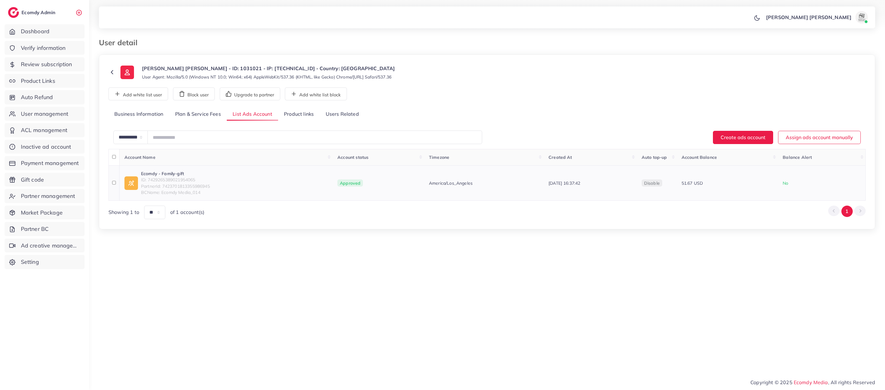 The width and height of the screenshot is (885, 390). Describe the element at coordinates (45, 163) in the screenshot. I see `a: Payment management` at that location.